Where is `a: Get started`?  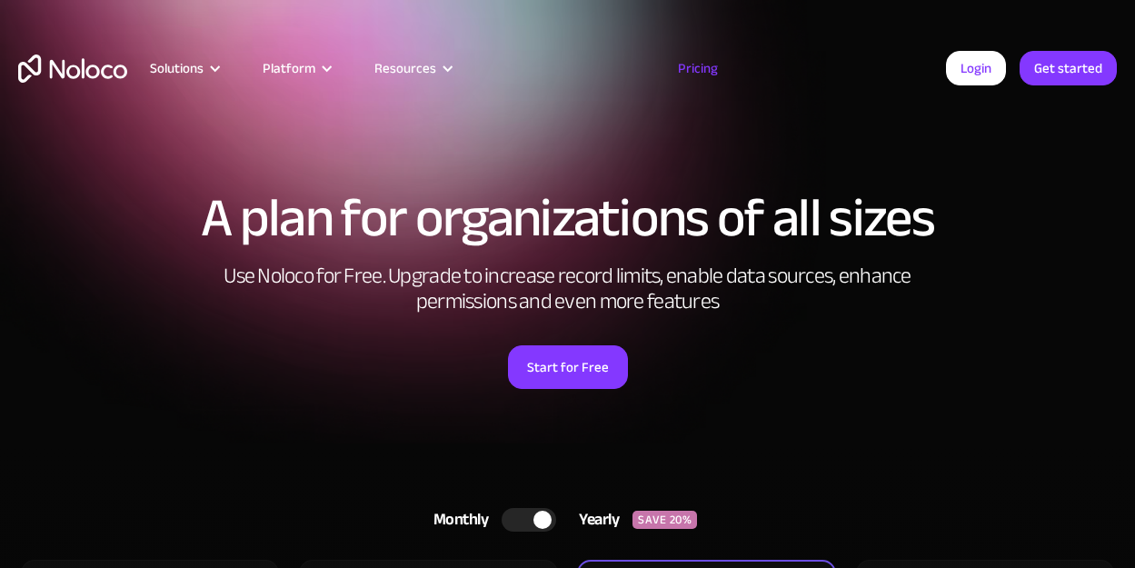 a: Get started is located at coordinates (1068, 68).